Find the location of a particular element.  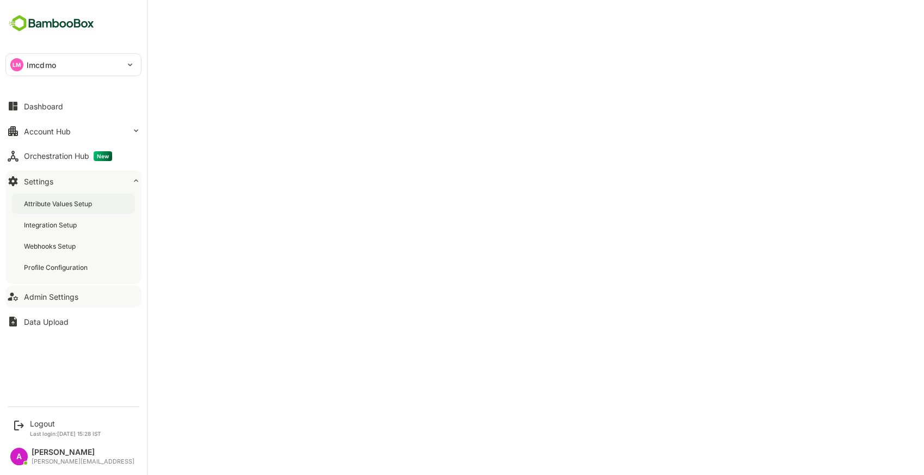

div: A is located at coordinates (19, 456).